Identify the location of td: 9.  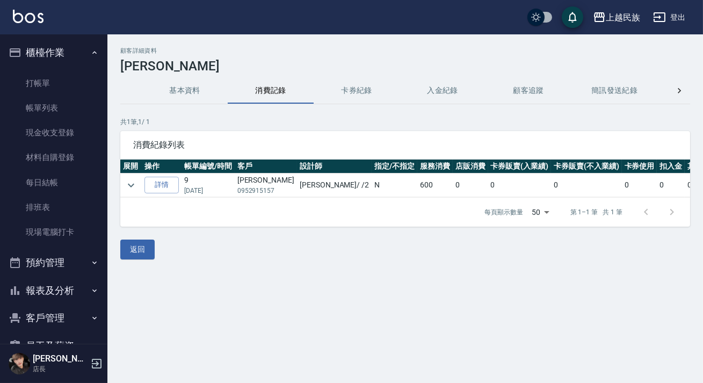
(208, 185).